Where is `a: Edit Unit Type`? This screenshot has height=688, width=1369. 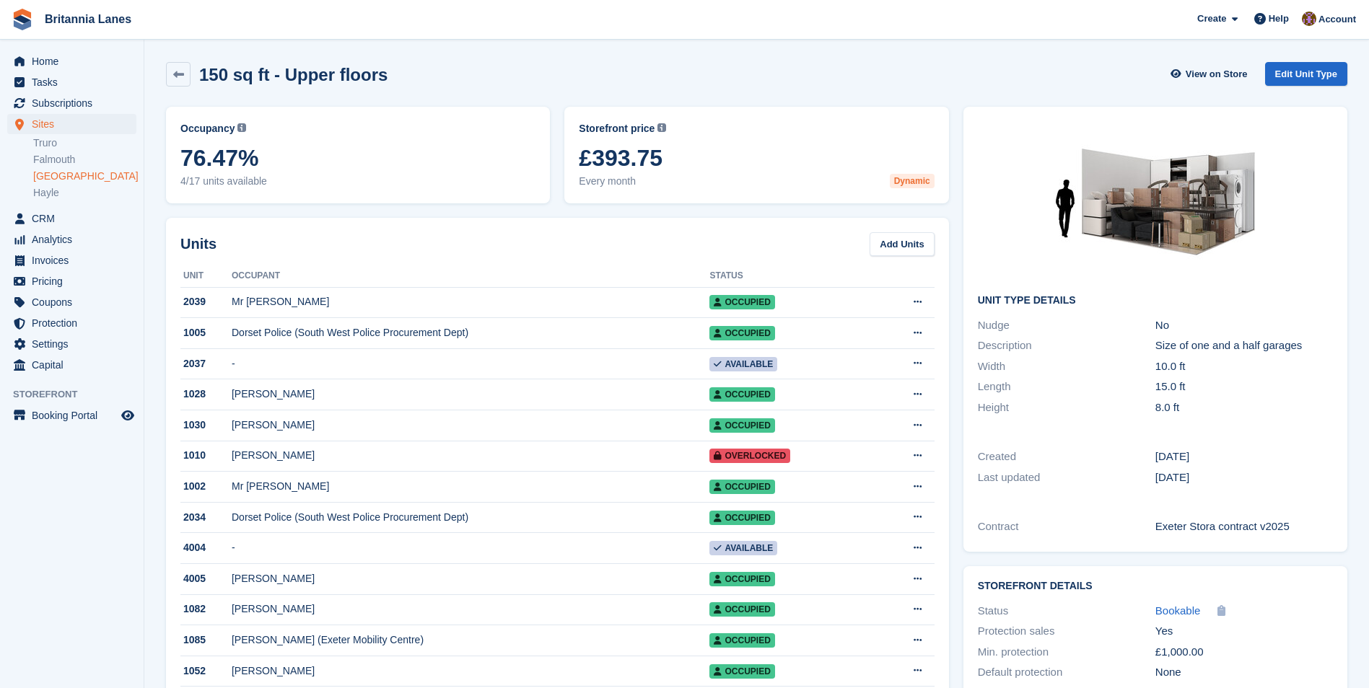
a: Edit Unit Type is located at coordinates (1306, 74).